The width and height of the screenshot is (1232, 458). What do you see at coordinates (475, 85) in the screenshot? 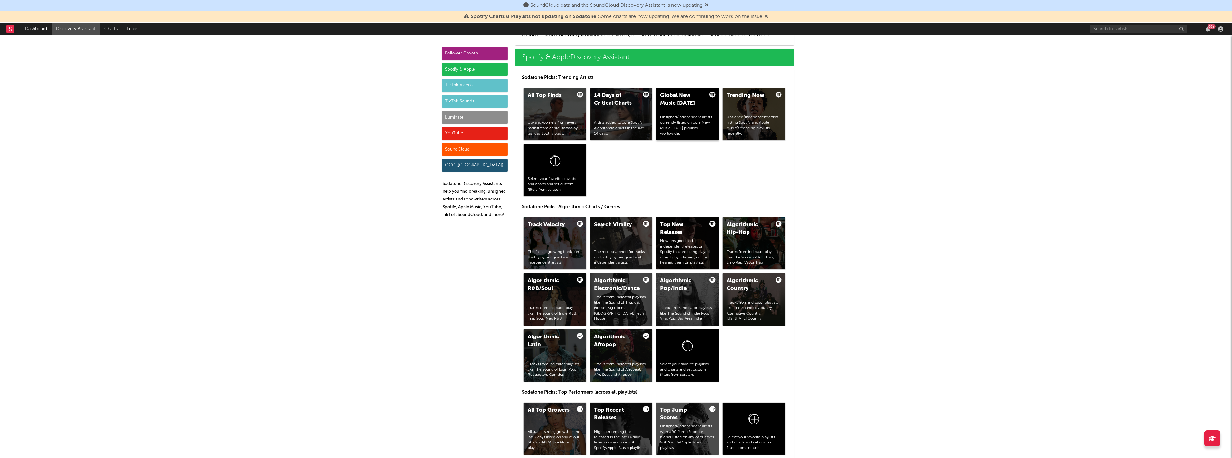
I see `div: TikTok Videos` at bounding box center [475, 85].